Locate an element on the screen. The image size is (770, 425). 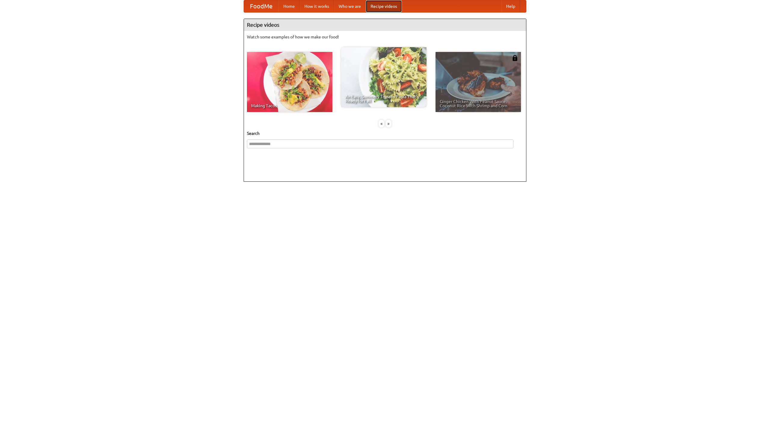
h5: Search is located at coordinates (385, 134).